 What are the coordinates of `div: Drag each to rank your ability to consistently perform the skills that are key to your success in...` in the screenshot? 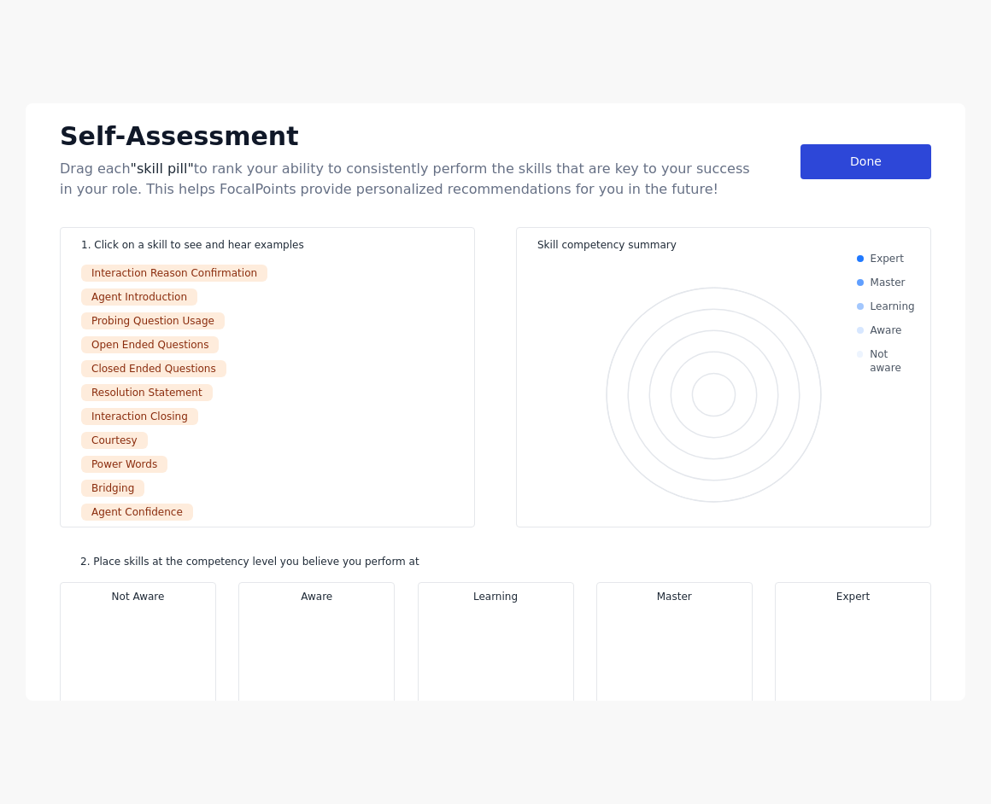 It's located at (408, 179).